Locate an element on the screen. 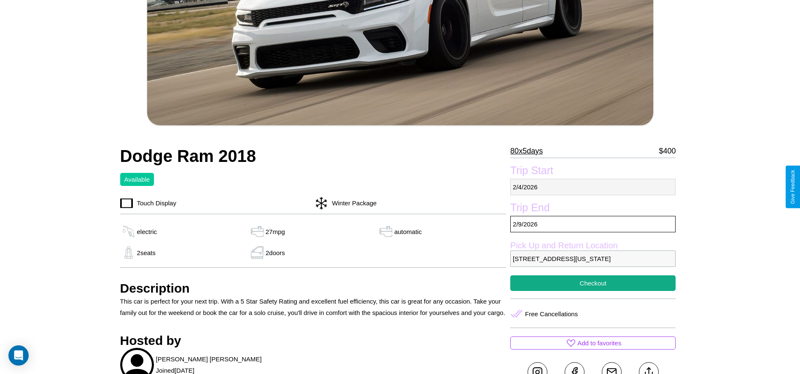 The height and width of the screenshot is (374, 800). p: Free Cancellations is located at coordinates (551, 314).